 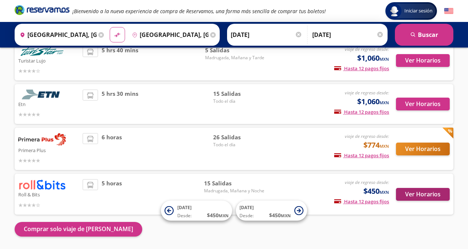 What do you see at coordinates (42, 94) in the screenshot?
I see `img: Etn` at bounding box center [42, 94].